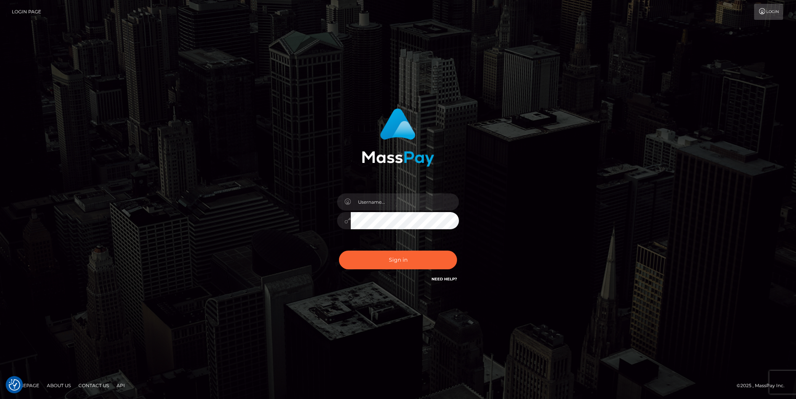 The image size is (796, 399). Describe the element at coordinates (769, 12) in the screenshot. I see `a: Login` at that location.